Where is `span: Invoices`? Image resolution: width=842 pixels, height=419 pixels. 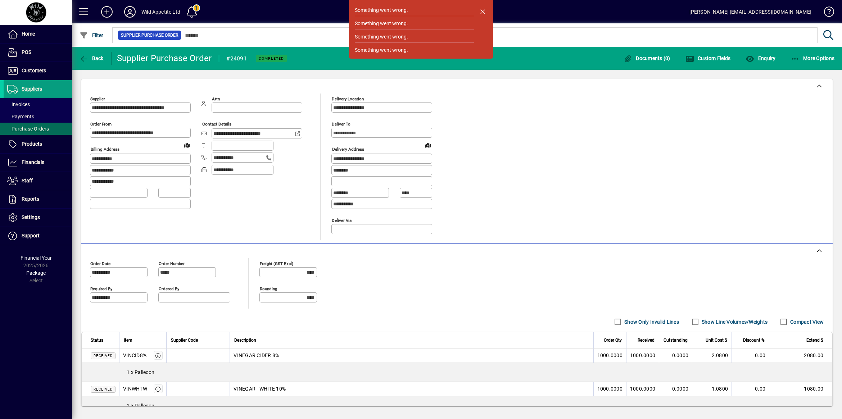 span: Invoices is located at coordinates (18, 104).